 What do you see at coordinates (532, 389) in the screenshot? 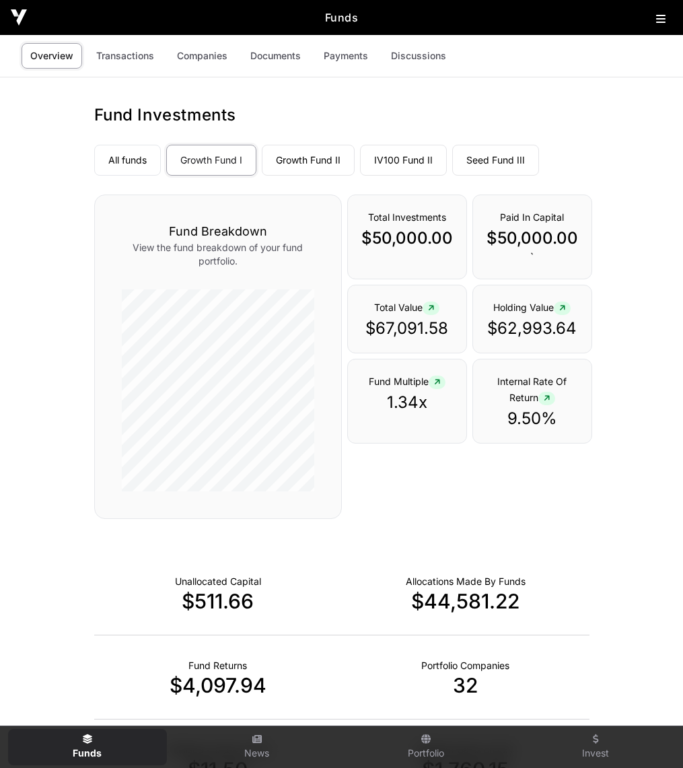
I see `span: Internal Rate Of Return` at bounding box center [532, 389].